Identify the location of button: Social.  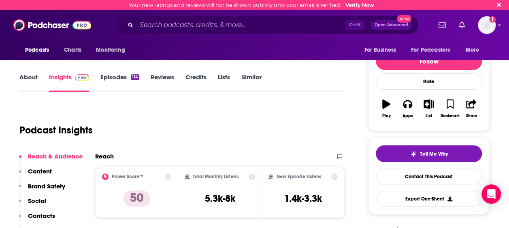
(32, 205).